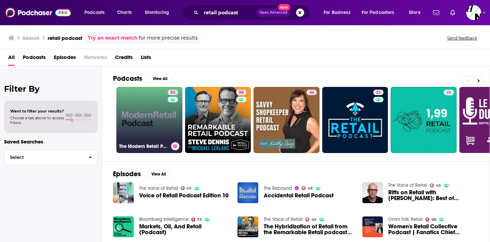 The width and height of the screenshot is (490, 242). What do you see at coordinates (38, 13) in the screenshot?
I see `img: Podchaser - Follow, Share and Rate Podcasts` at bounding box center [38, 13].